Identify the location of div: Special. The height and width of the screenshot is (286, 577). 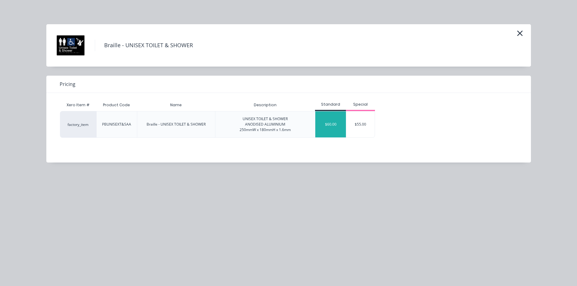
(360, 104).